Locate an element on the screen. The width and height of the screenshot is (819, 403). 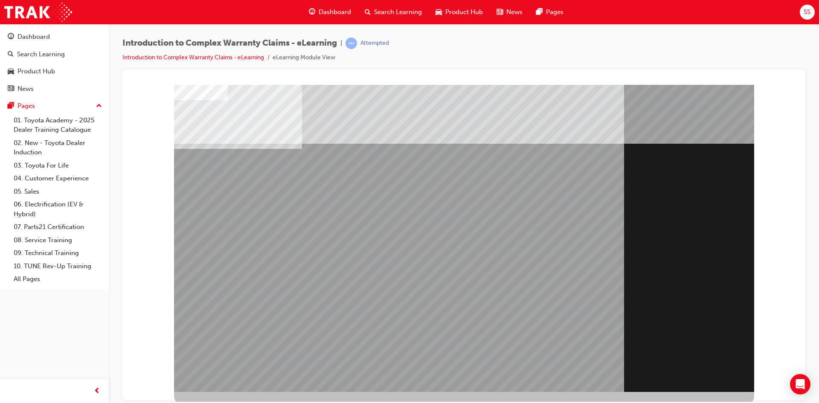
a: 07. Parts21 Certification is located at coordinates (58, 227).